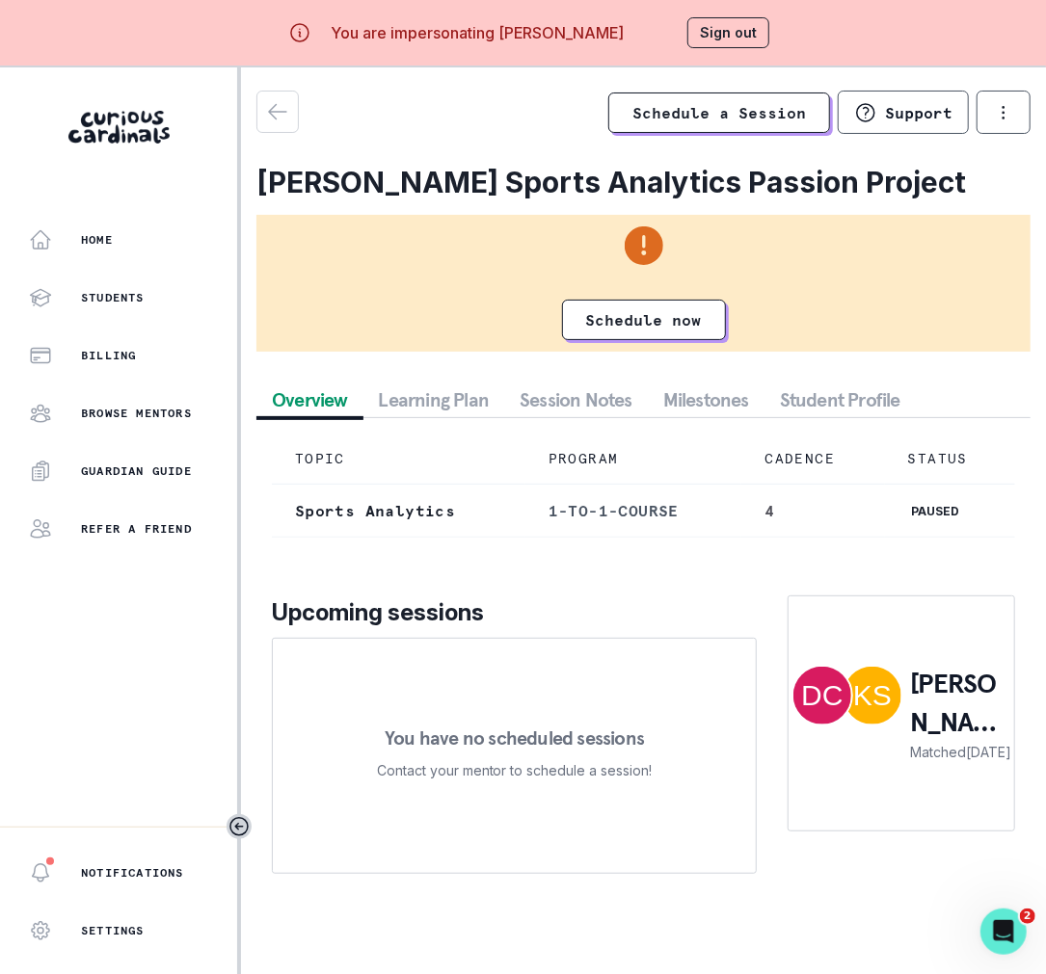 This screenshot has height=974, width=1046. I want to click on img: Curious Cardinals Logo, so click(119, 127).